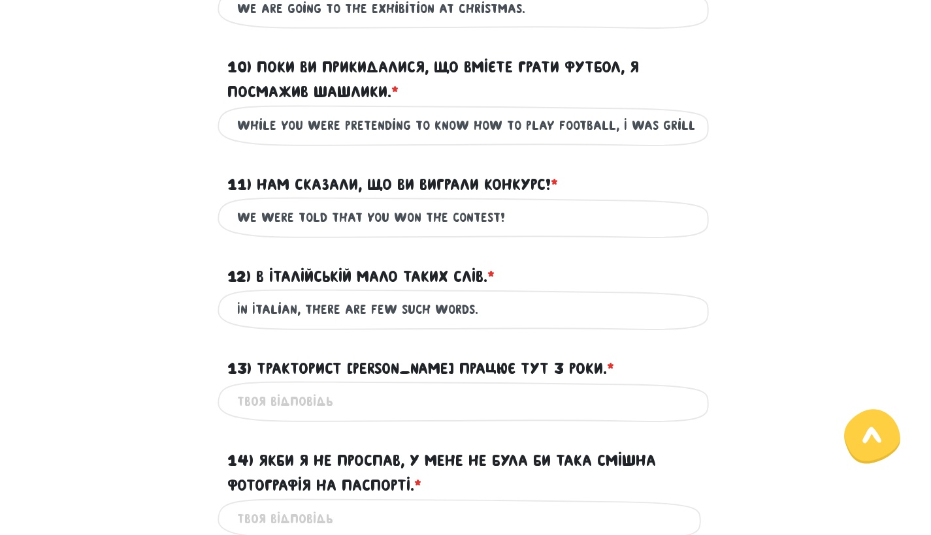  Describe the element at coordinates (392, 185) in the screenshot. I see `label: 11) Нам сказали, що ви виграли конкурс!` at that location.